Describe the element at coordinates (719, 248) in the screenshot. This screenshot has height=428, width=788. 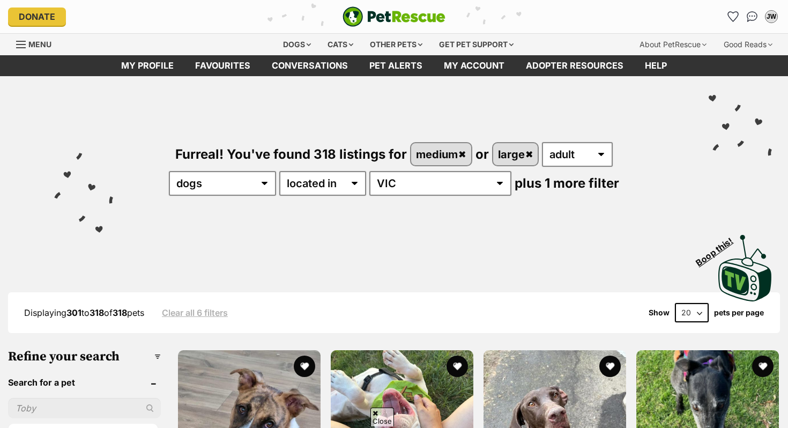
I see `span: Boop this!` at that location.